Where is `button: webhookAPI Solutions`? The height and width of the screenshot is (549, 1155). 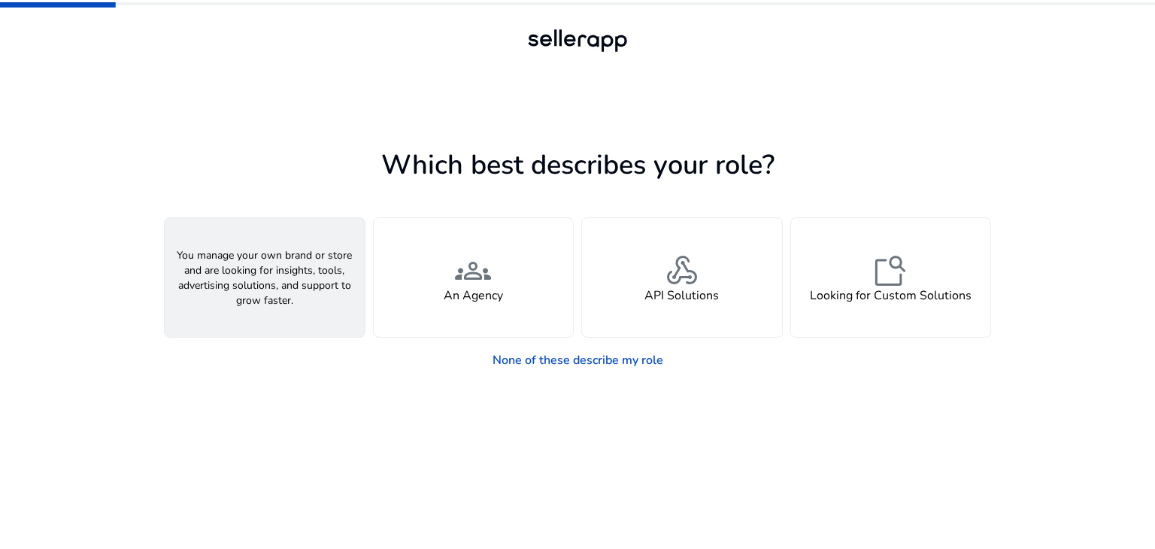 button: webhookAPI Solutions is located at coordinates (682, 277).